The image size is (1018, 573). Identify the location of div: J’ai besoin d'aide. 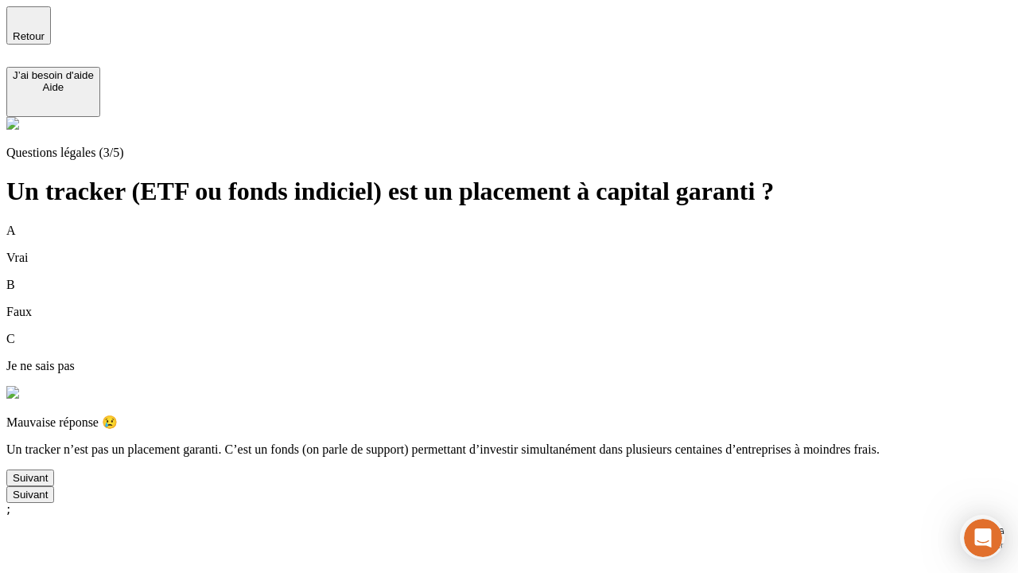
(53, 75).